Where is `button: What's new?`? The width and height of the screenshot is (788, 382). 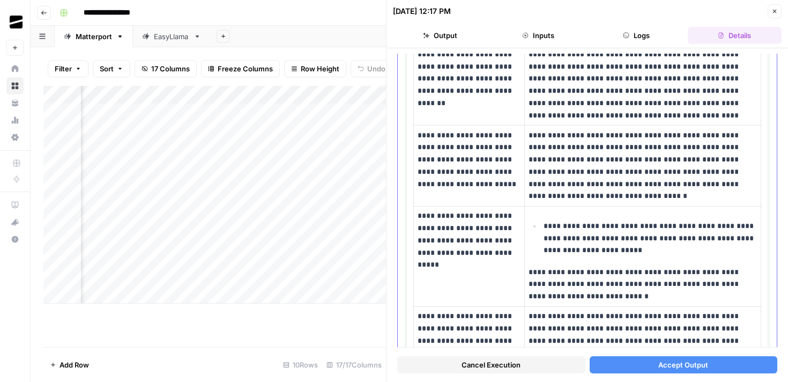
button: What's new? is located at coordinates (15, 222).